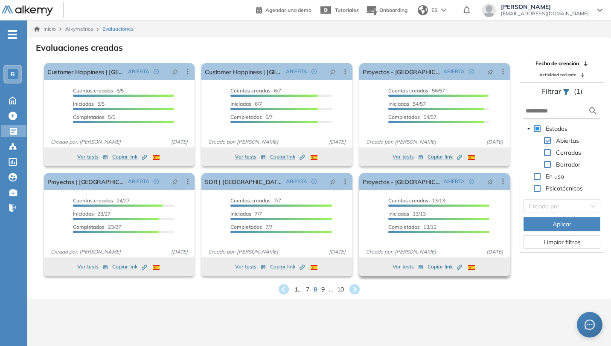 This screenshot has width=611, height=346. What do you see at coordinates (416, 90) in the screenshot?
I see `span: 56/57` at bounding box center [416, 90].